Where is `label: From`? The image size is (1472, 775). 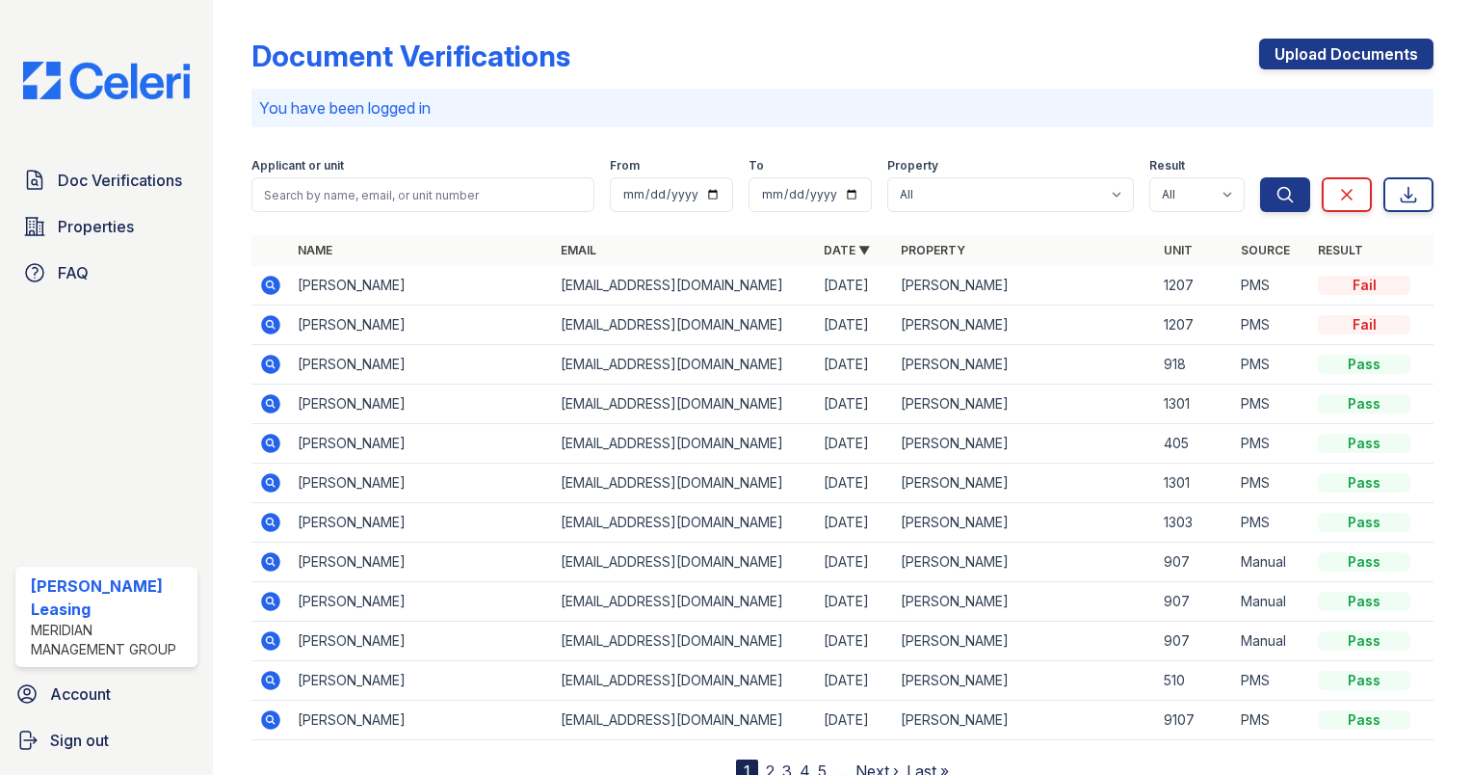 label: From is located at coordinates (624, 166).